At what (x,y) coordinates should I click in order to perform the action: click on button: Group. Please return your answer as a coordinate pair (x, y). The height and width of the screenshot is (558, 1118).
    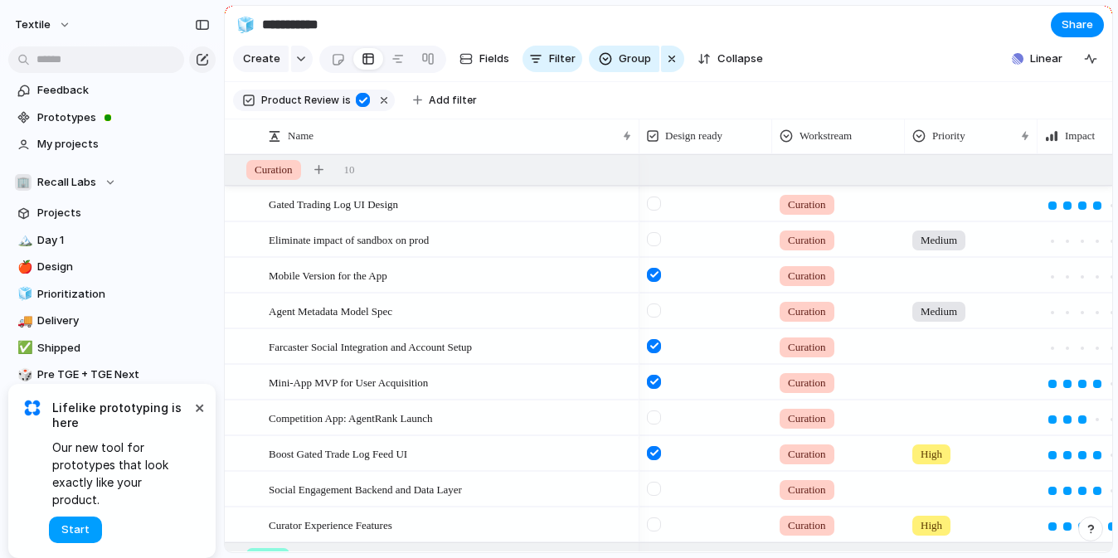
    Looking at the image, I should click on (624, 59).